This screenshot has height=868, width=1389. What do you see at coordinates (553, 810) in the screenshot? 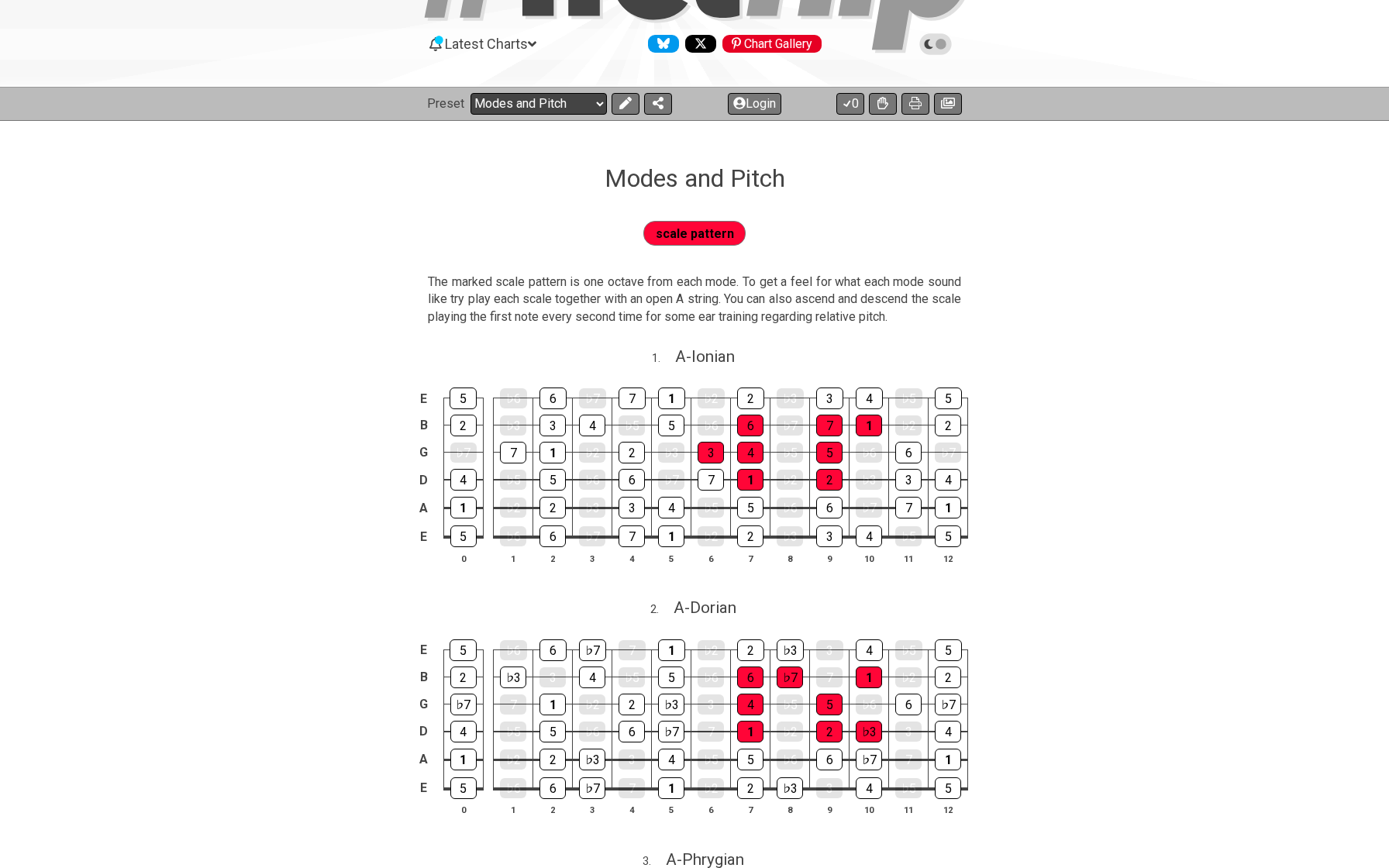
I see `th: 2` at bounding box center [553, 810].